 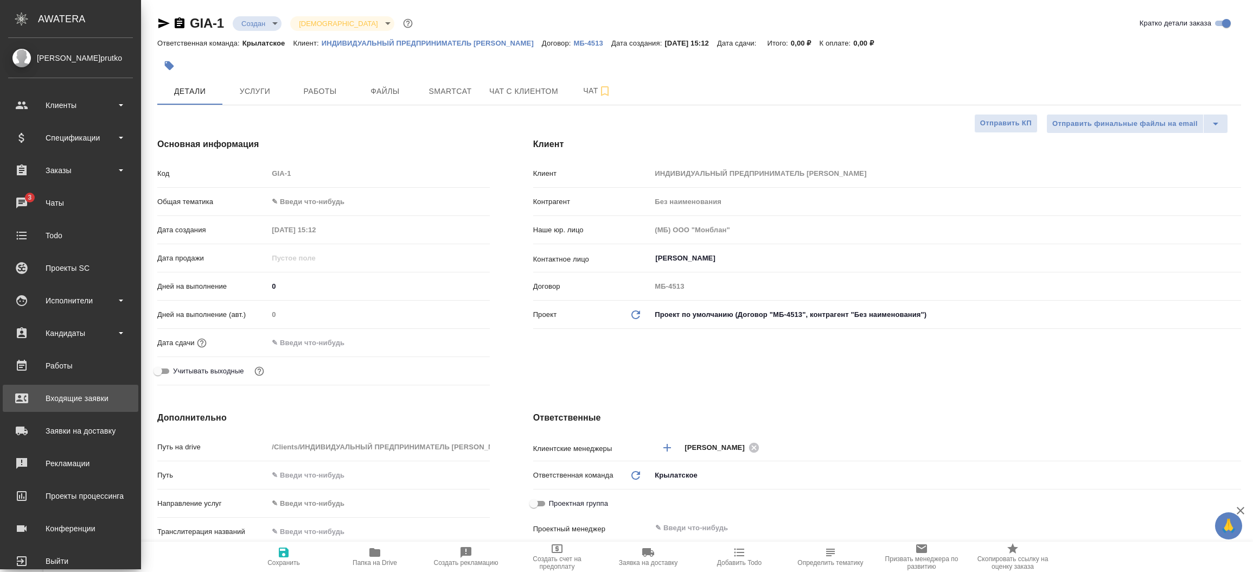 I want to click on p: К оплате:, so click(x=837, y=43).